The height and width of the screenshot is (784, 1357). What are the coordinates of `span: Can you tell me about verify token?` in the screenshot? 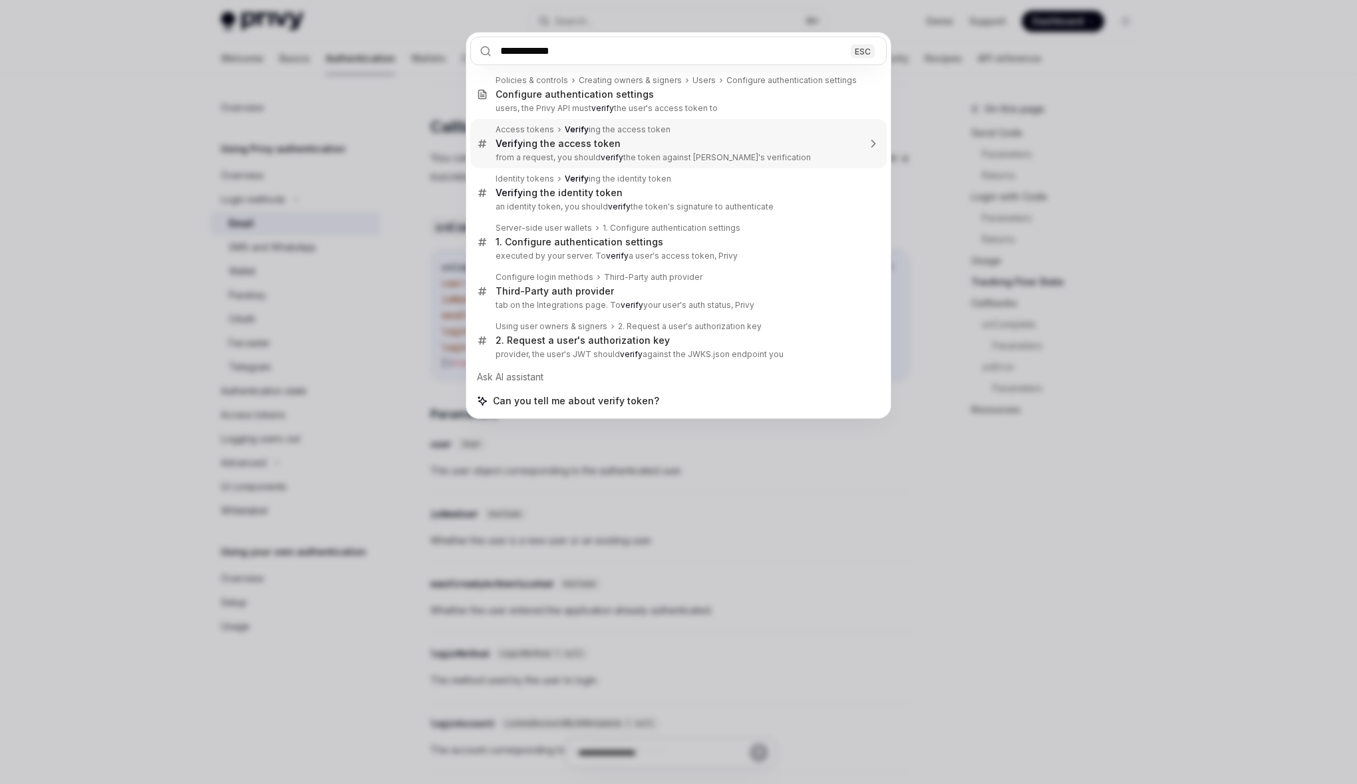 It's located at (576, 401).